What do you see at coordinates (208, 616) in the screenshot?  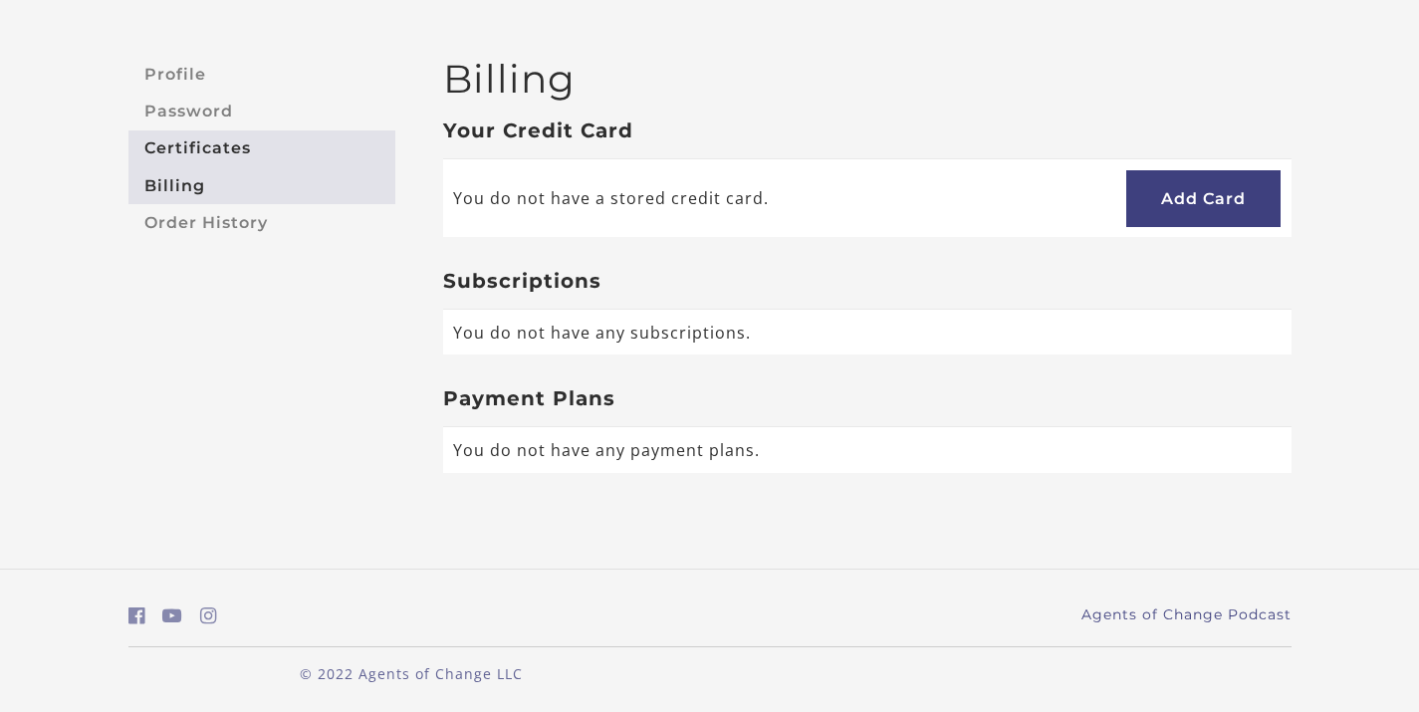 I see `a: https://www.instagram.com/agentsofchangeprep/ (Open in a new window)` at bounding box center [208, 616].